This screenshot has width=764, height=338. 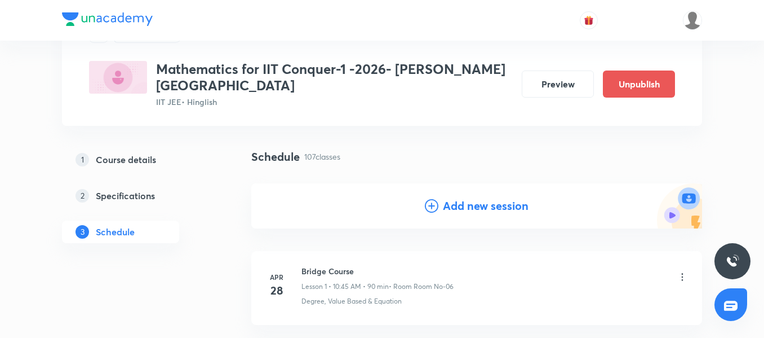 I want to click on p: 1, so click(x=82, y=160).